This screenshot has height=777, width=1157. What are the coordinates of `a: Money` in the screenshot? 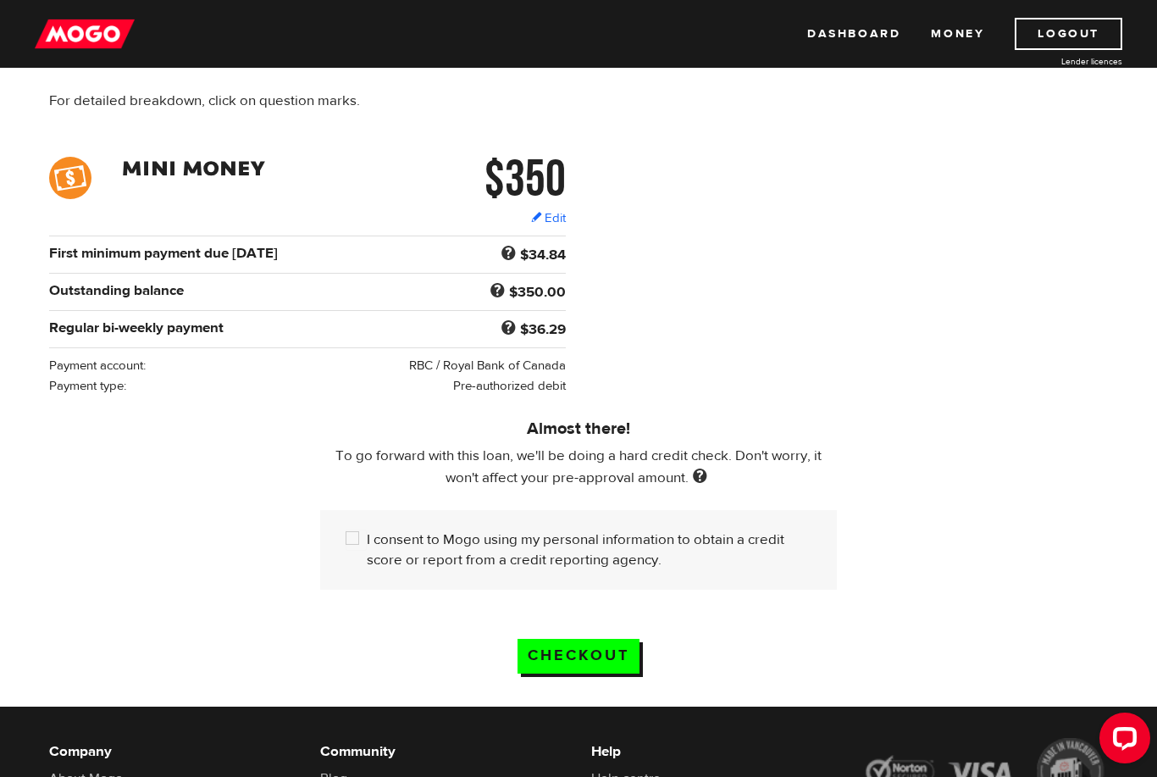 It's located at (957, 34).